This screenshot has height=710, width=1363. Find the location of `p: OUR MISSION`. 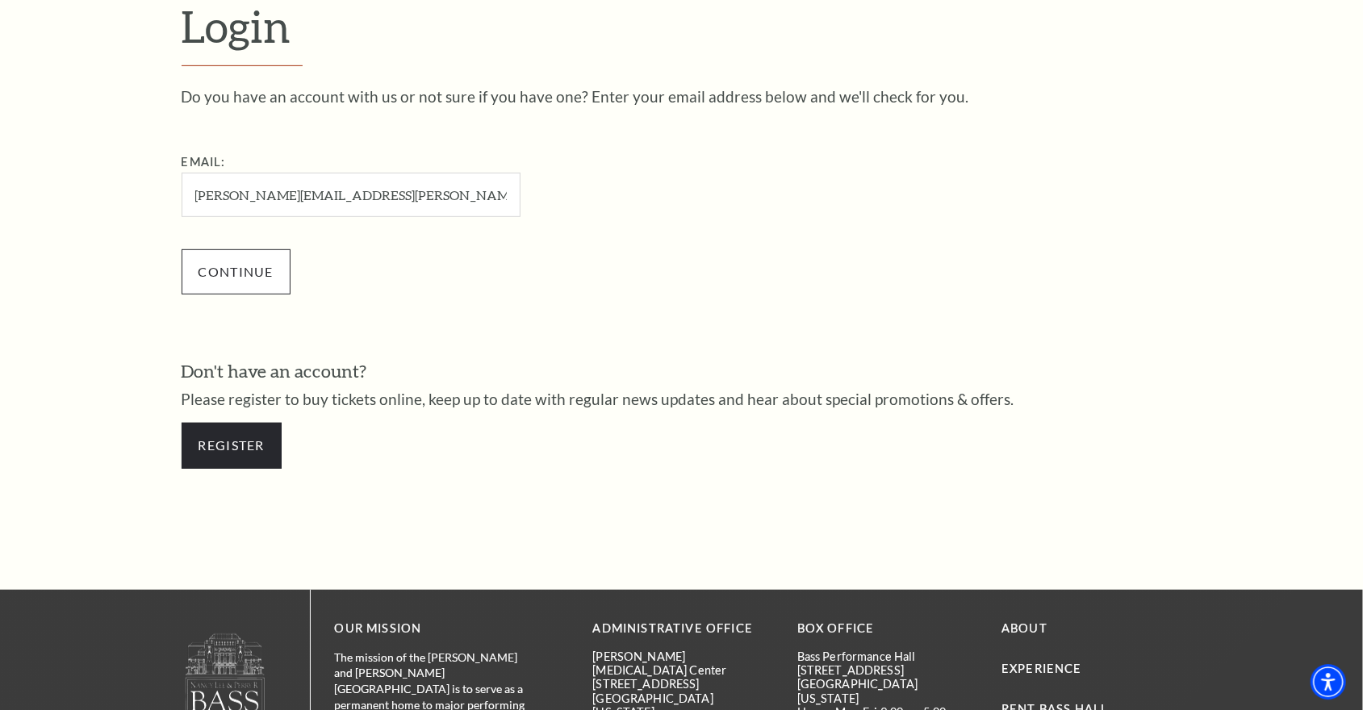

p: OUR MISSION is located at coordinates (436, 629).